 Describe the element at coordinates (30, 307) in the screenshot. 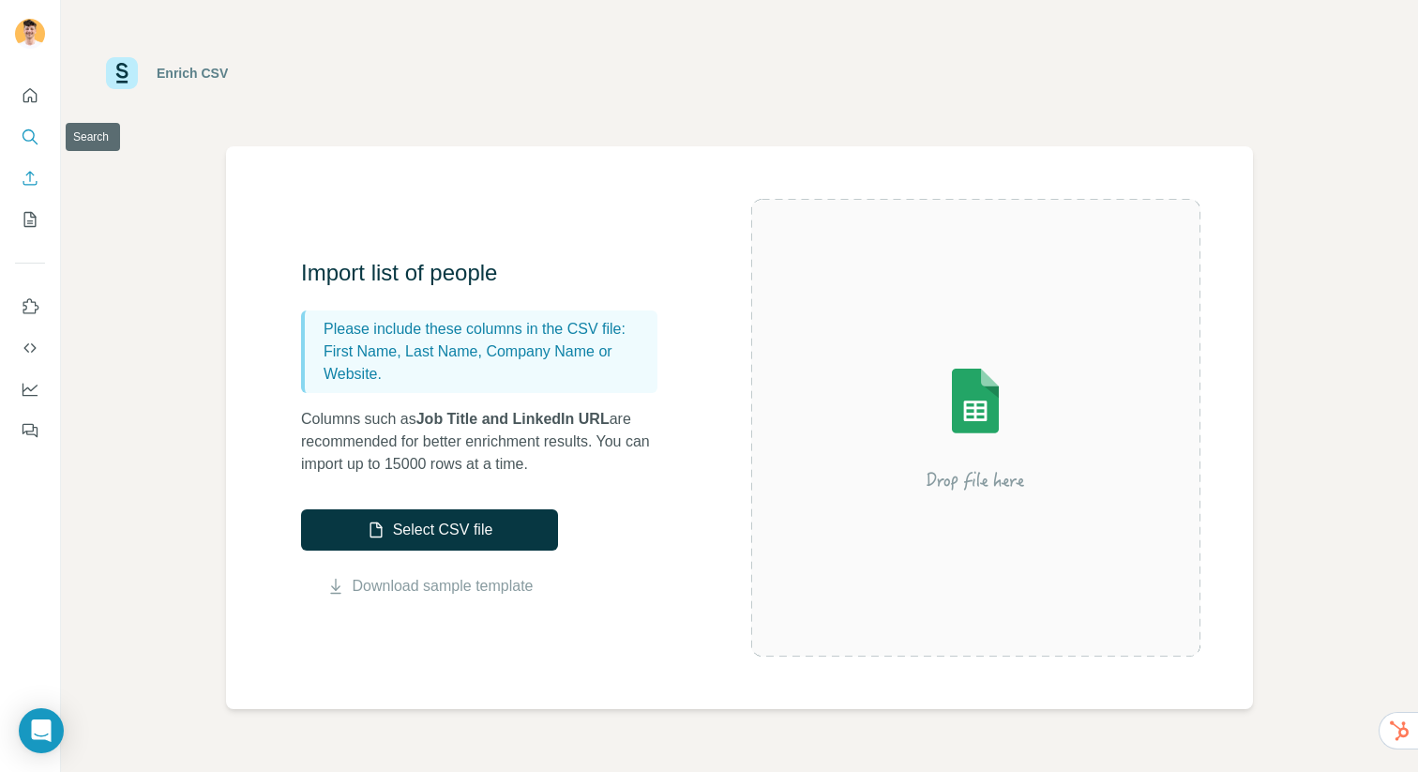

I see `button: Use Surfe on LinkedIn` at that location.